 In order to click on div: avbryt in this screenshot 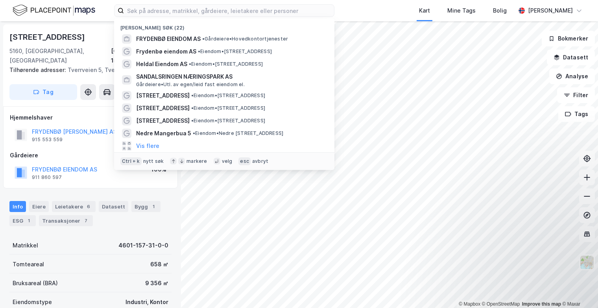, I will do `click(260, 161)`.